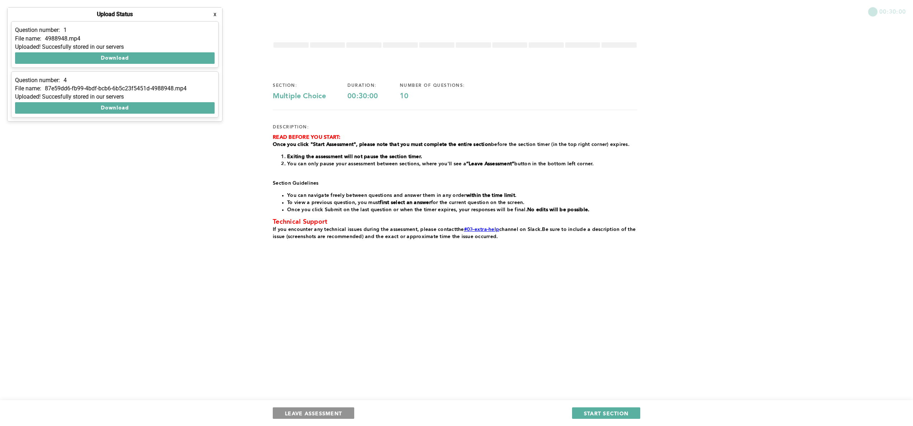 Image resolution: width=913 pixels, height=426 pixels. What do you see at coordinates (116, 89) in the screenshot?
I see `p: 87e59dd6-fb99-4bdf-bcb6-6b5c23f5451d-4988948.mp4` at bounding box center [116, 89].